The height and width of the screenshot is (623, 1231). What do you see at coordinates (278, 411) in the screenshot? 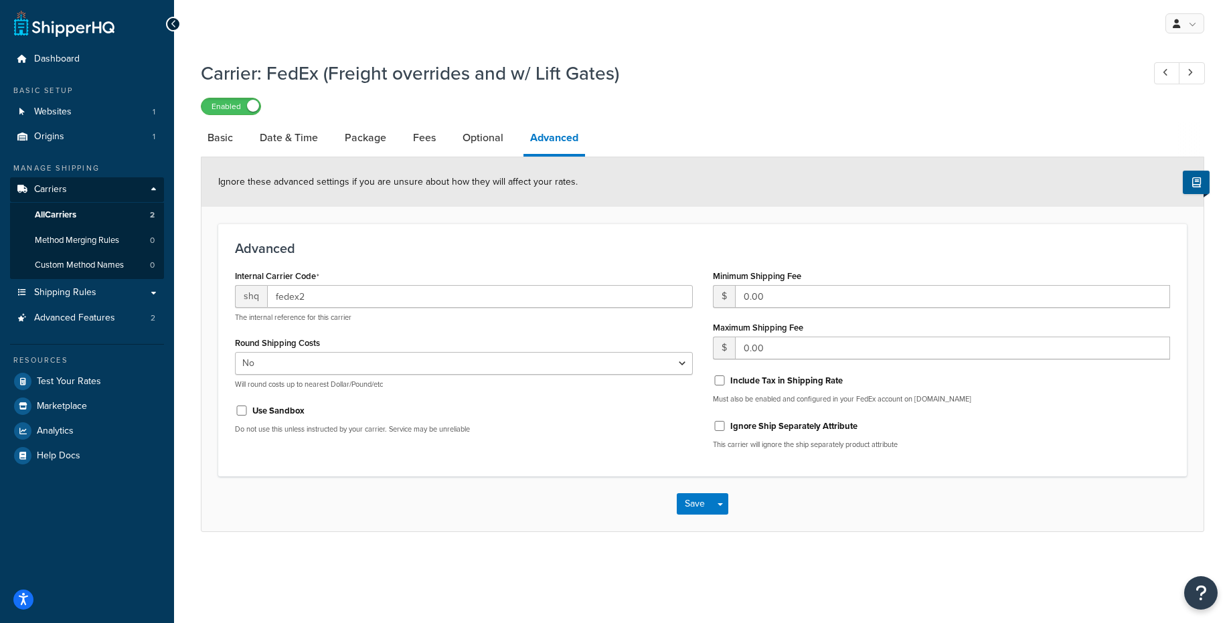
I see `label: Use Sandbox` at bounding box center [278, 411].